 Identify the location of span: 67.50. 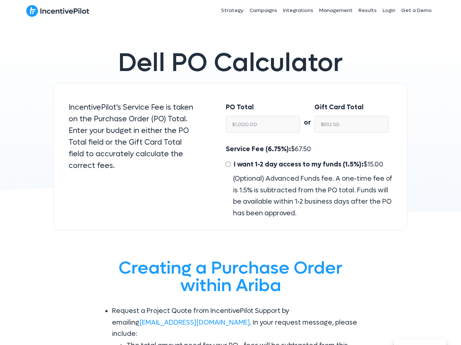
(303, 149).